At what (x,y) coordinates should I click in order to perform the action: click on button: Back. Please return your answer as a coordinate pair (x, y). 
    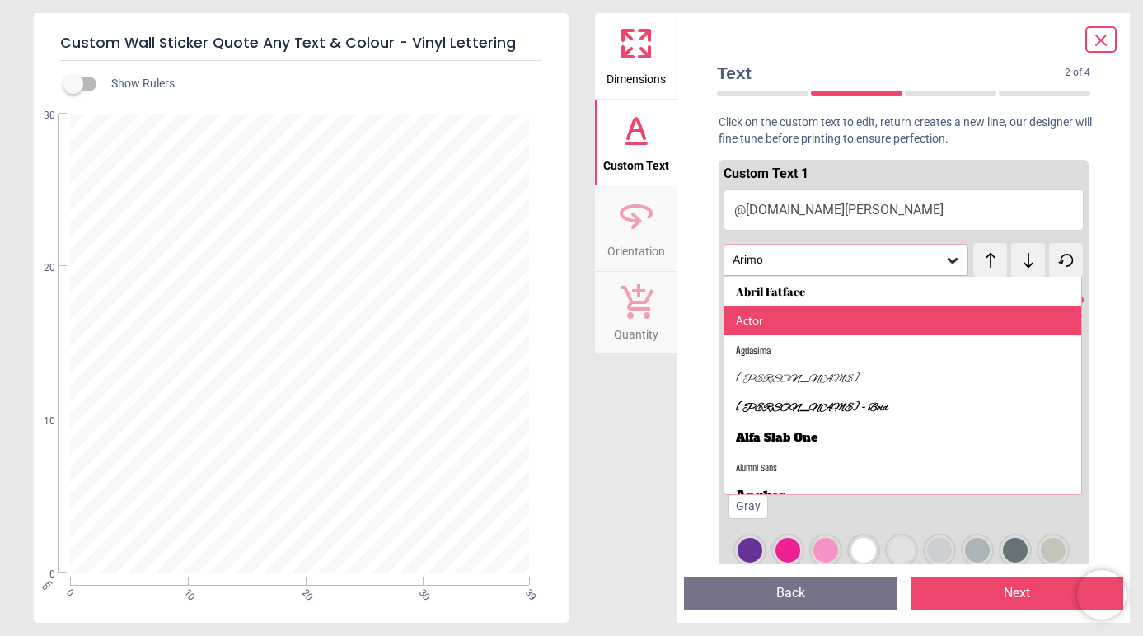
    Looking at the image, I should click on (790, 593).